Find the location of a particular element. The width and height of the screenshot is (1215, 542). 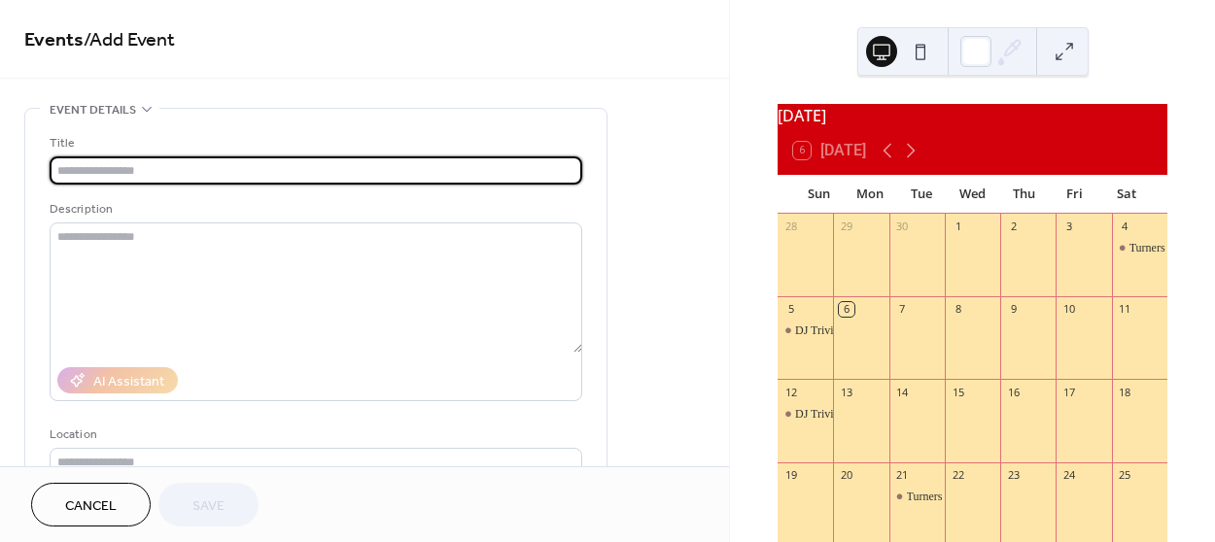

div: Turners Men's Golf League Banquet is located at coordinates (1139, 248).